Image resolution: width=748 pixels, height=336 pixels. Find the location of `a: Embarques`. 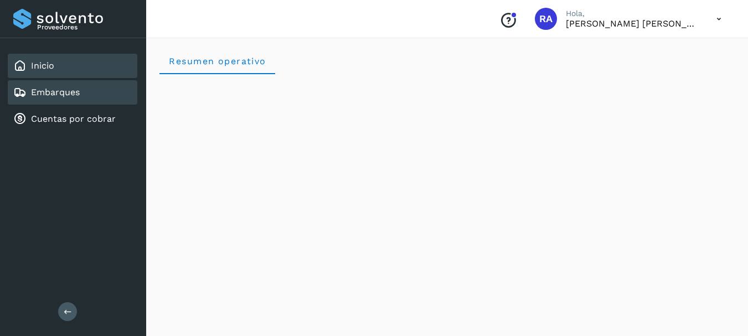

a: Embarques is located at coordinates (55, 92).